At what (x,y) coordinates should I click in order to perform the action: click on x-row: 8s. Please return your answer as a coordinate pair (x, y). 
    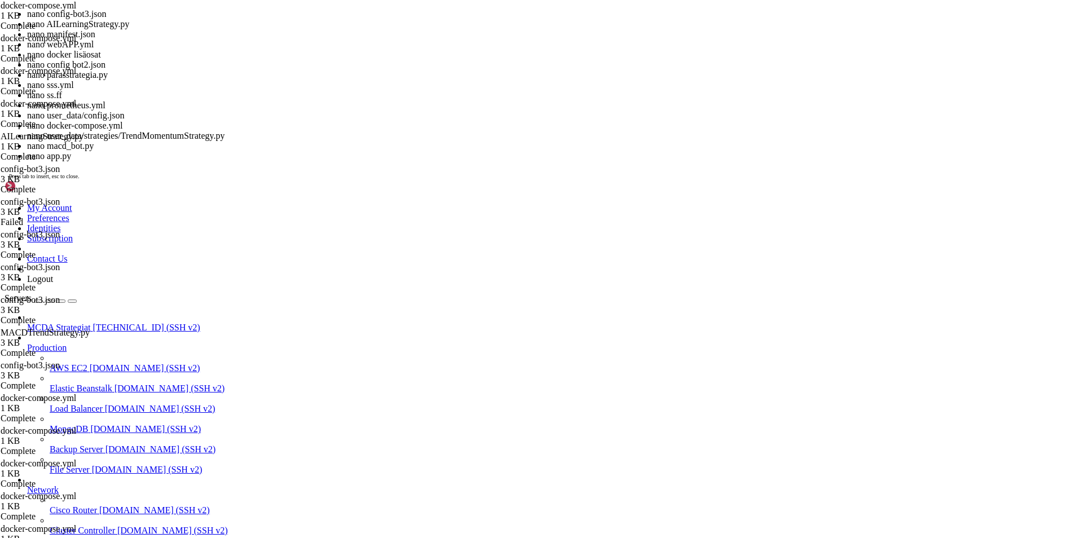
    Looking at the image, I should click on (468, 162).